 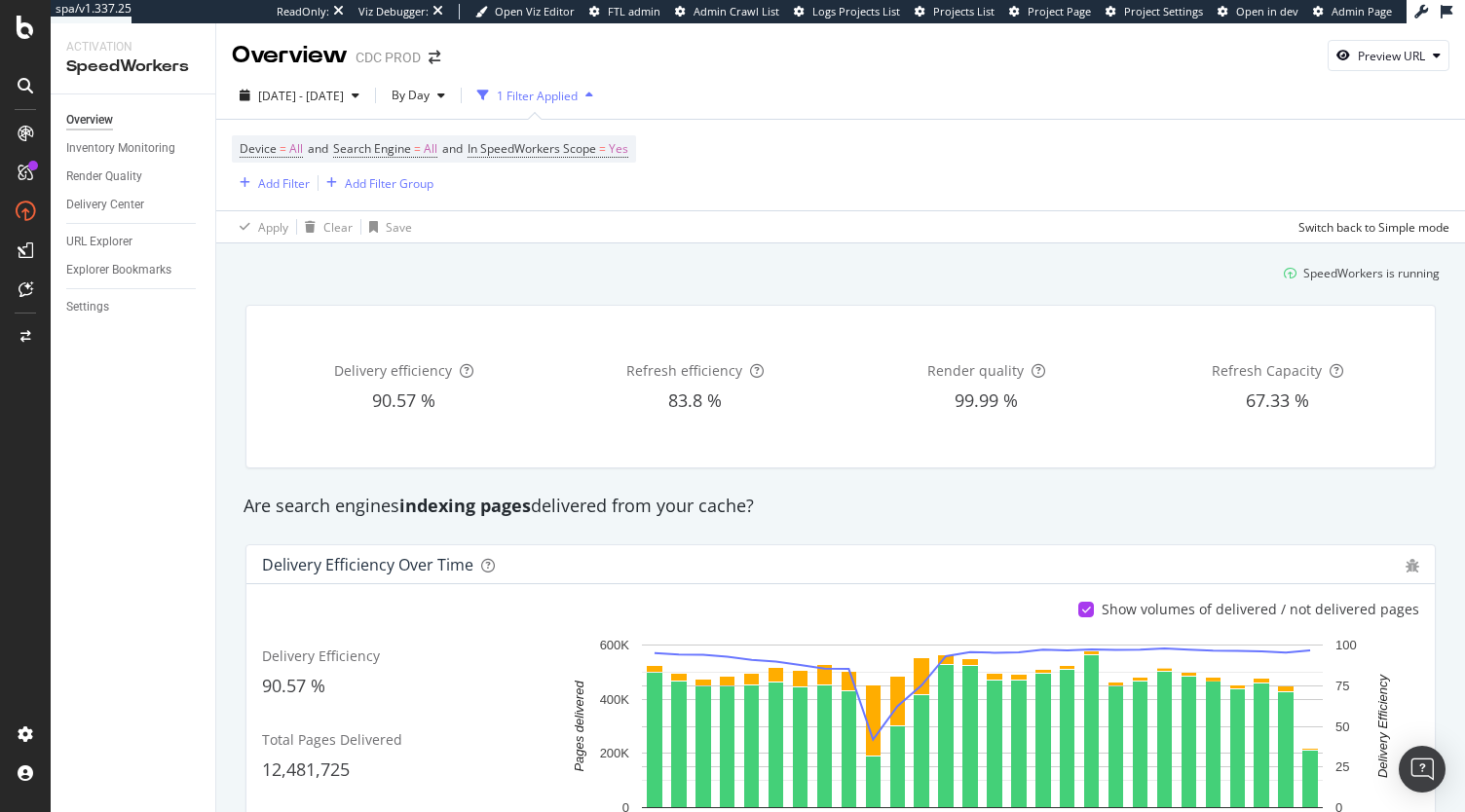 What do you see at coordinates (1154, 12) in the screenshot?
I see `a: Project Settings` at bounding box center [1154, 12].